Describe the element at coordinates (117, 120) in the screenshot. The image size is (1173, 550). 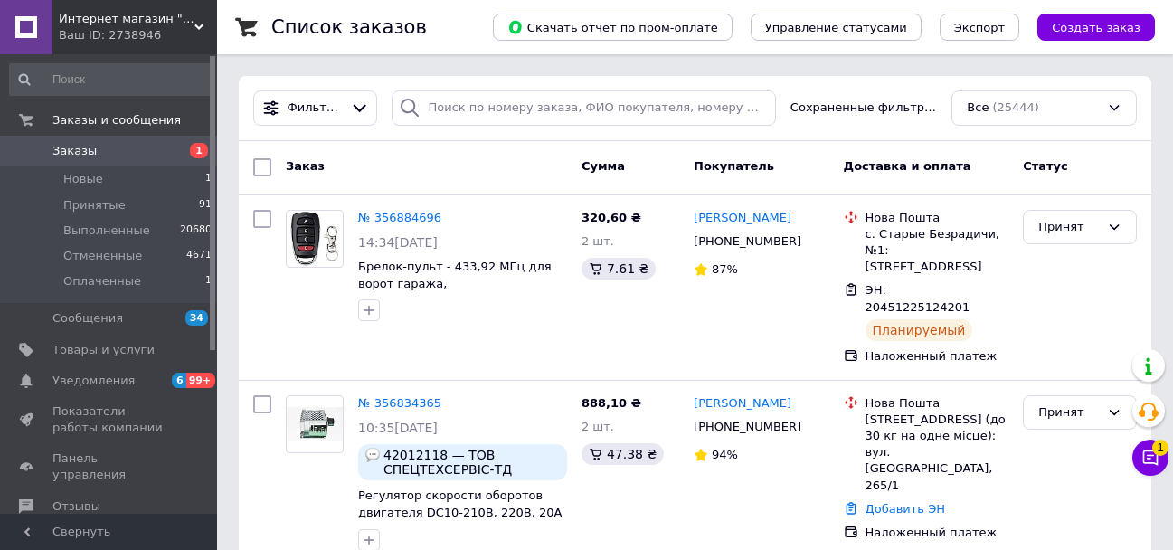
I see `span: Заказы и сообщения` at that location.